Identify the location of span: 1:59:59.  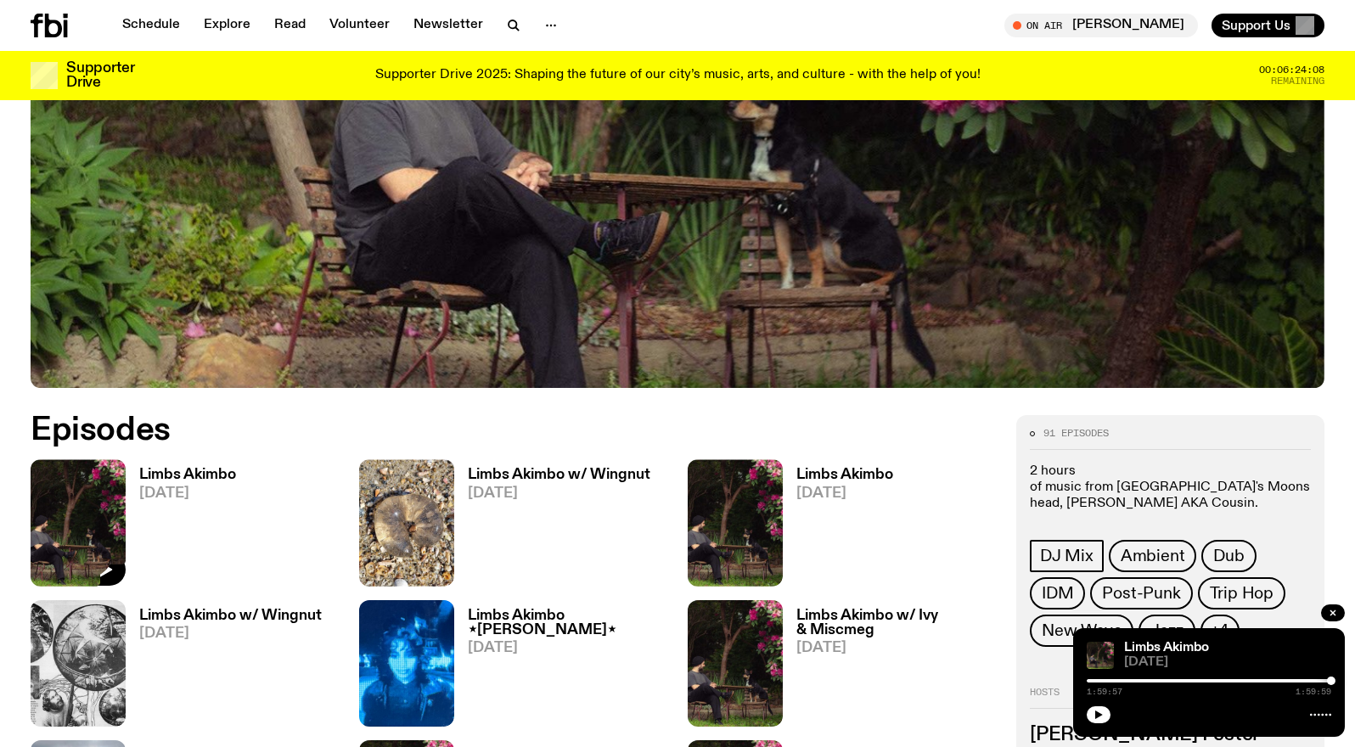
(1314, 692).